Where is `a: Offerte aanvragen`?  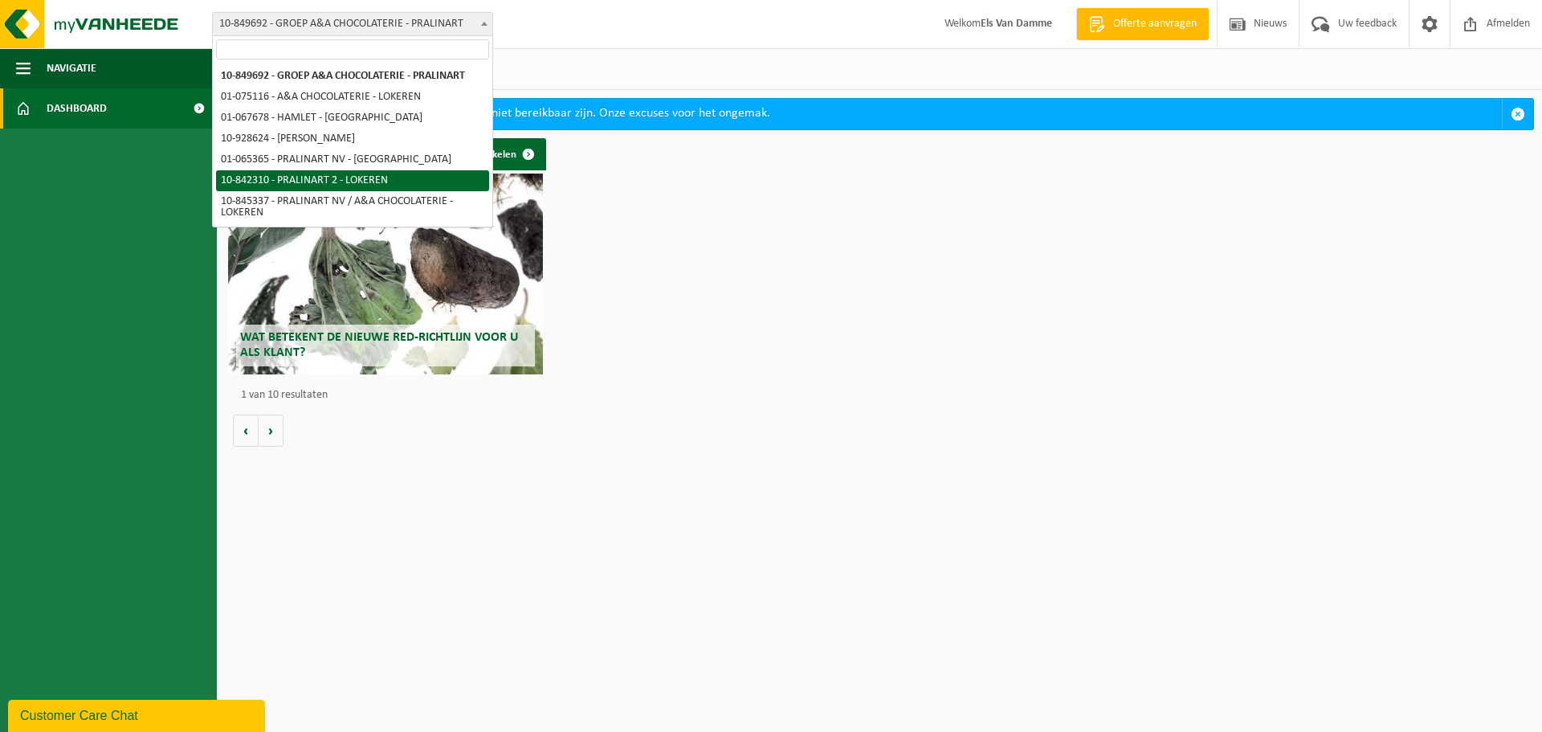 a: Offerte aanvragen is located at coordinates (1142, 24).